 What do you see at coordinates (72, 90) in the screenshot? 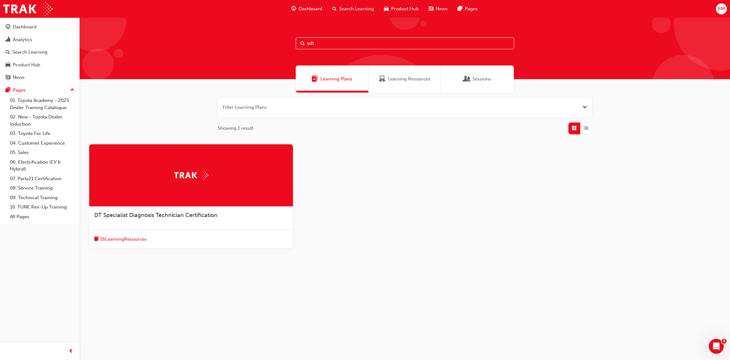
I see `span: up-icon` at bounding box center [72, 90].